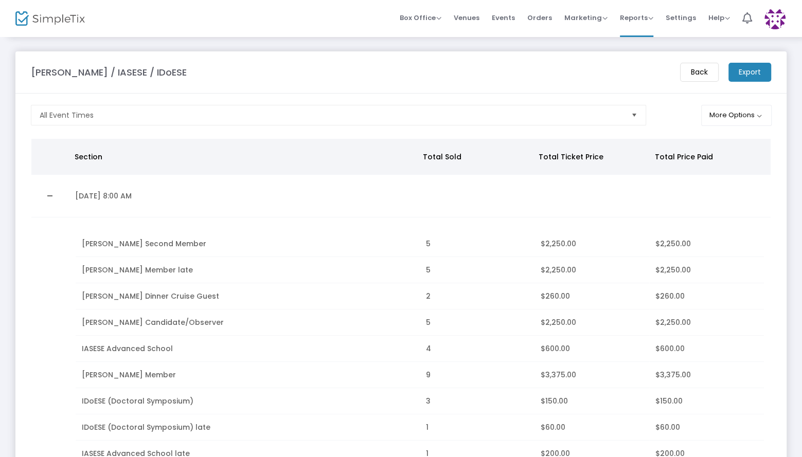 This screenshot has height=457, width=802. I want to click on m-button: Back, so click(699, 72).